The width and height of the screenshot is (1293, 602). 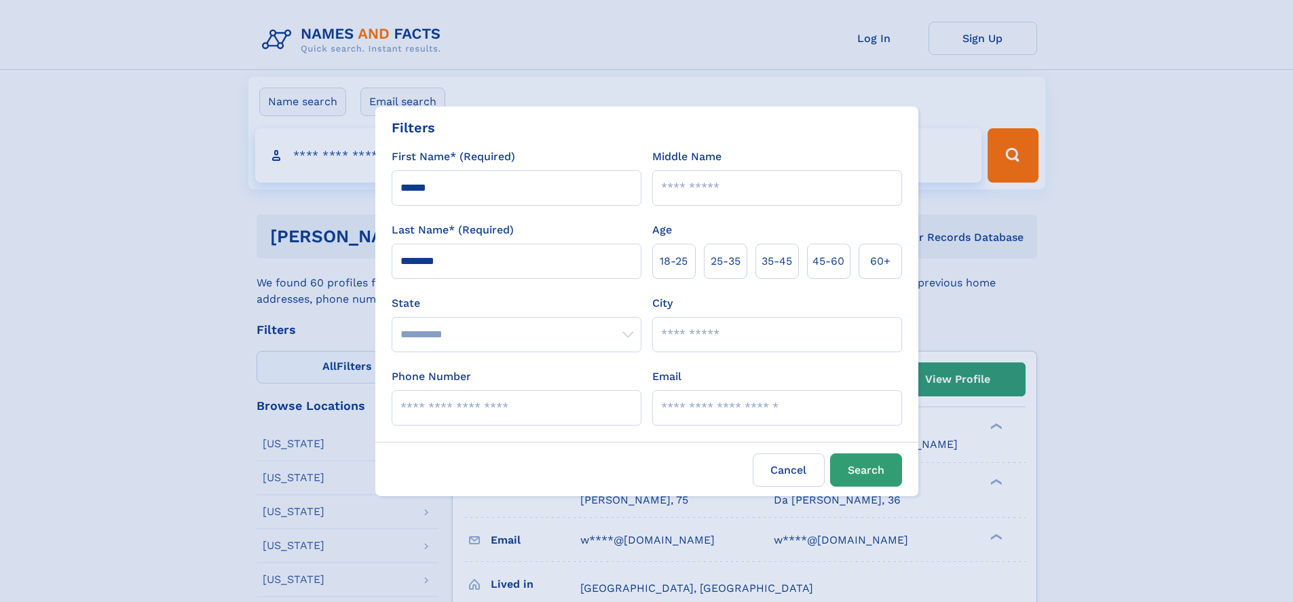 I want to click on span: 18‑25, so click(x=673, y=261).